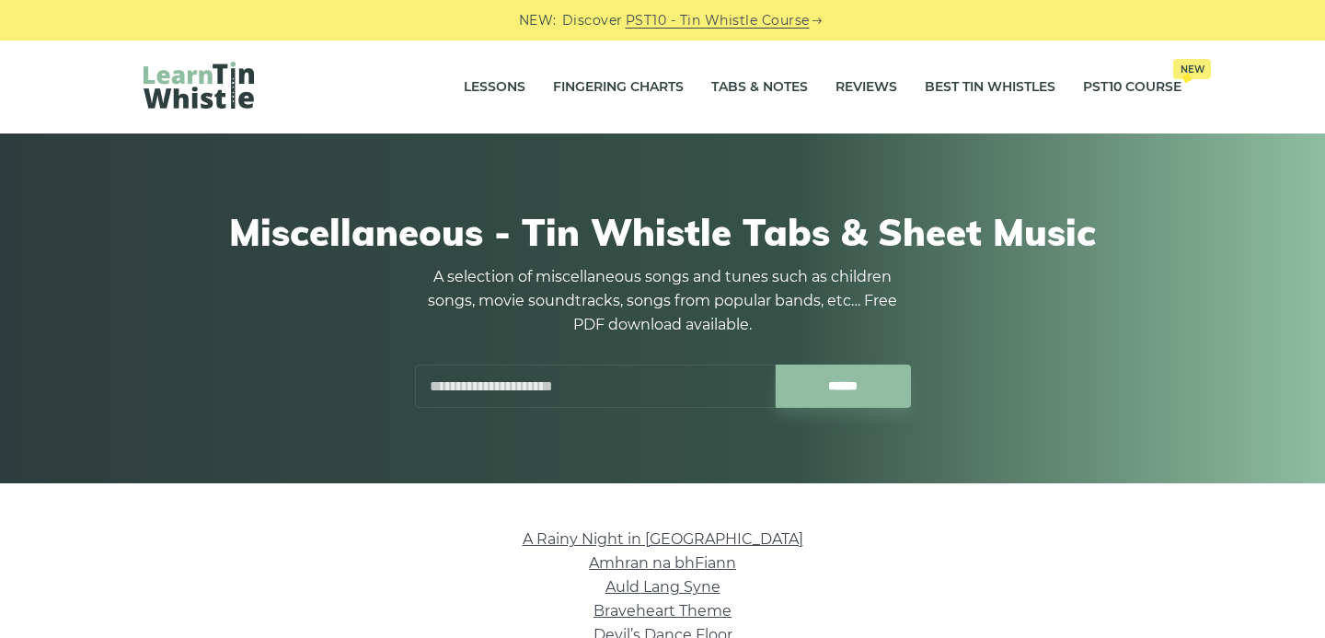 The image size is (1325, 638). Describe the element at coordinates (663, 562) in the screenshot. I see `a: Amhran na bhFiann` at that location.